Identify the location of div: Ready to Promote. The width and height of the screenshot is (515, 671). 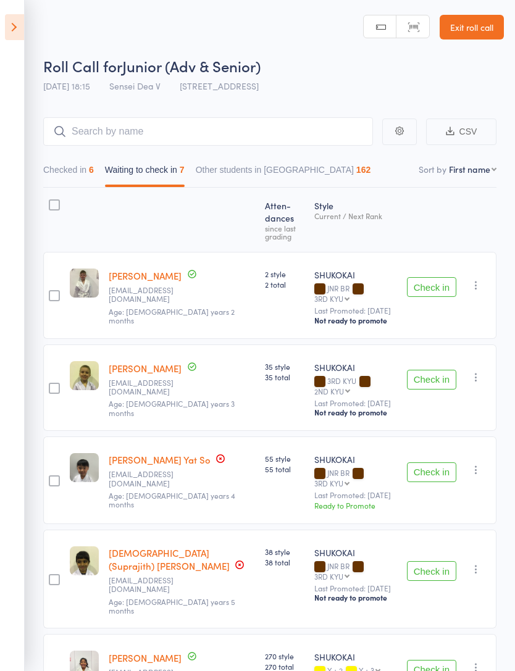
(355, 505).